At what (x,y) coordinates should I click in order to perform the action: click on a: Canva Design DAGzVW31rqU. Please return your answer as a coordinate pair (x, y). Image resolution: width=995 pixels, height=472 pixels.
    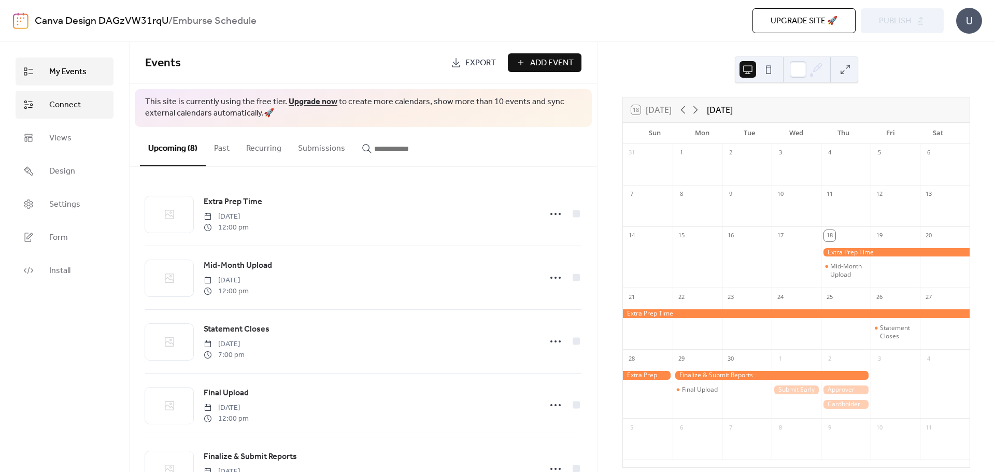
    Looking at the image, I should click on (102, 21).